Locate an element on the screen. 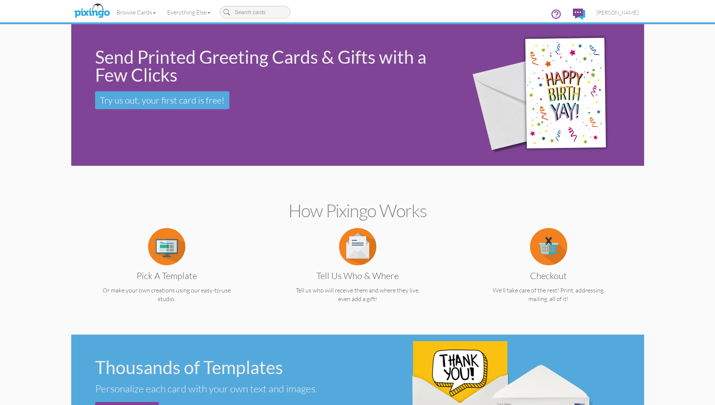 The height and width of the screenshot is (405, 715). h2: How Pixingo works is located at coordinates (357, 211).